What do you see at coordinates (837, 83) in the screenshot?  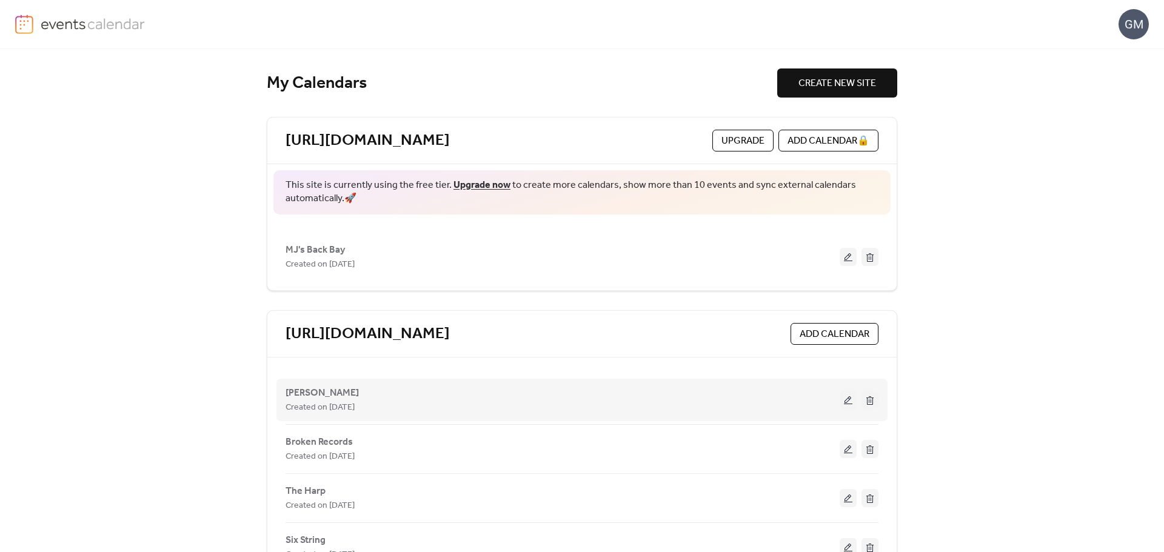 I see `button: CREATE NEW SITE` at bounding box center [837, 83].